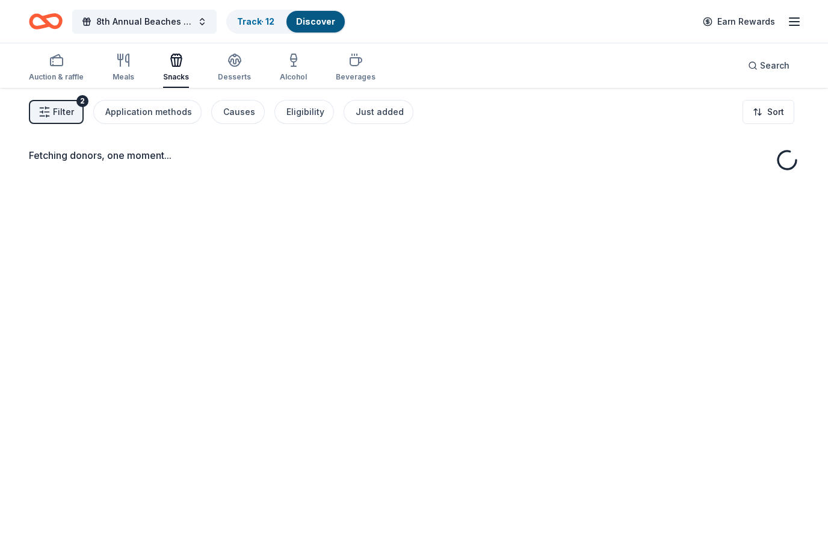 The image size is (828, 555). Describe the element at coordinates (46, 21) in the screenshot. I see `a: Home` at that location.